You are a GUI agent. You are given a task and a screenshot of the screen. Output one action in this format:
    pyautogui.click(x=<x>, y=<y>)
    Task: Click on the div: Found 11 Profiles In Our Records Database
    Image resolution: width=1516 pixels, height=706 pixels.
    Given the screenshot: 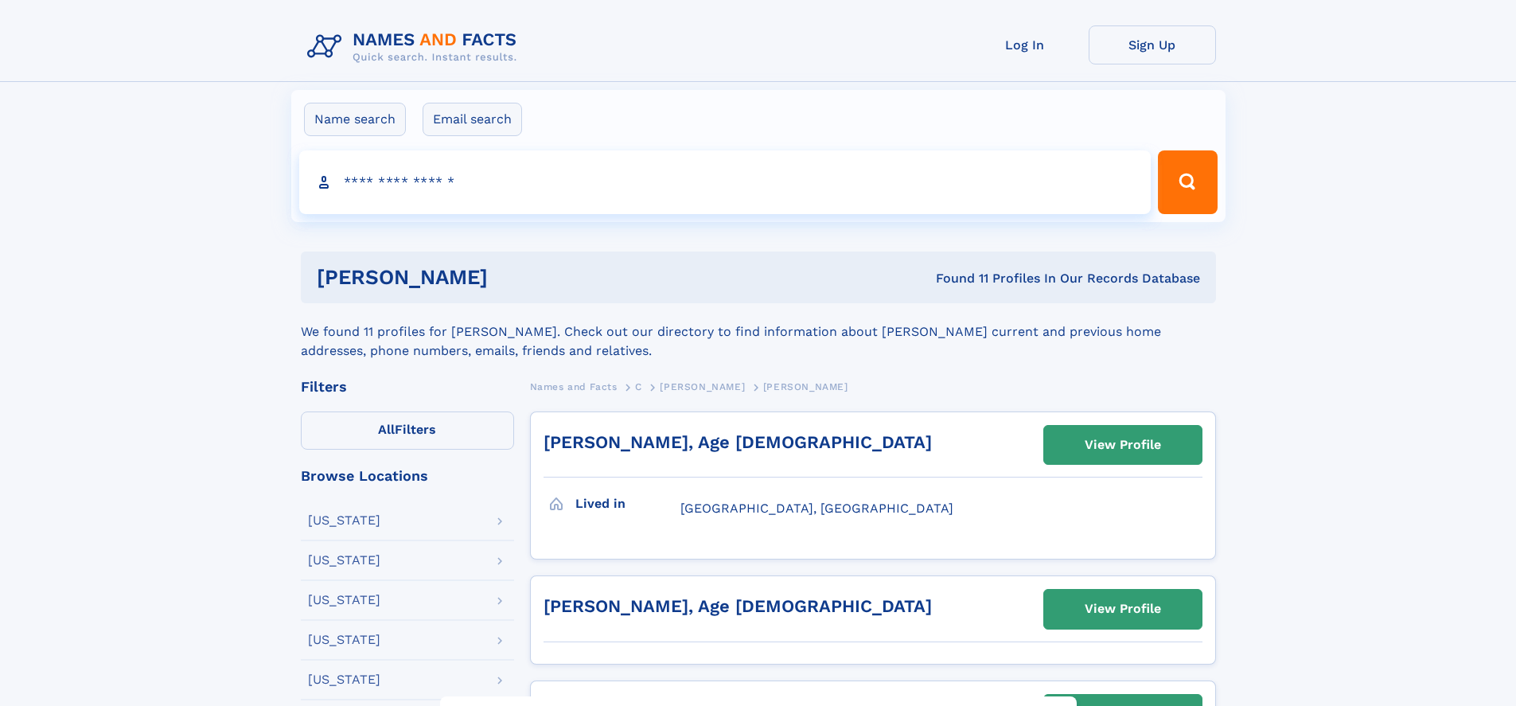 What is the action you would take?
    pyautogui.click(x=956, y=279)
    